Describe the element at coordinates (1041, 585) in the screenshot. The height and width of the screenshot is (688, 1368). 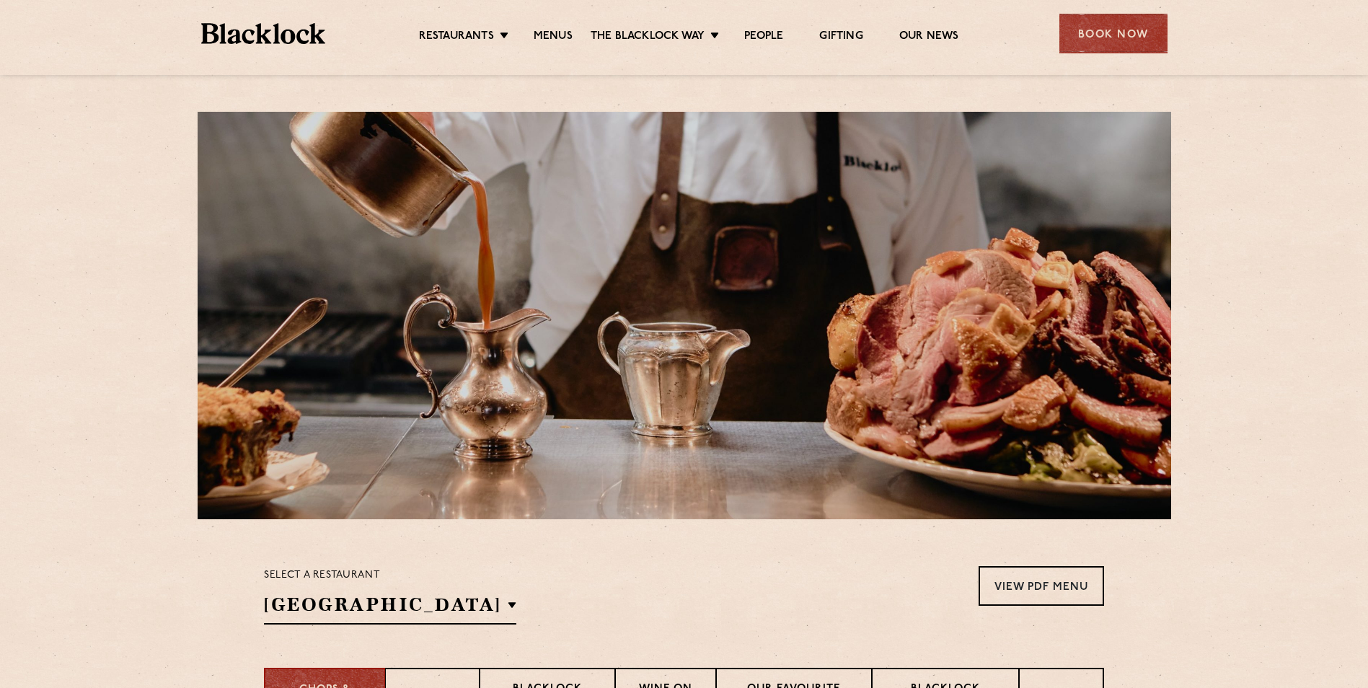
I see `a: View PDF Menu` at that location.